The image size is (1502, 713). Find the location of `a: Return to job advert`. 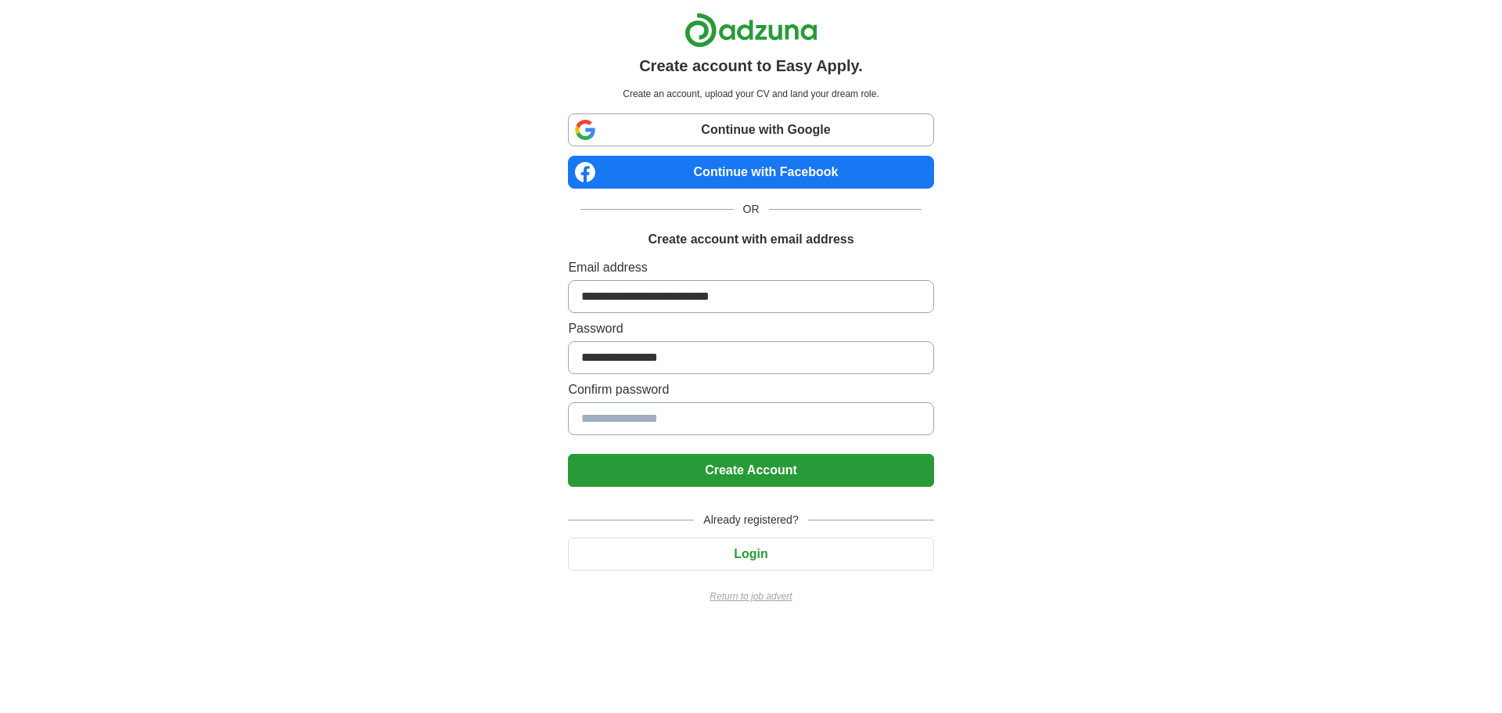

a: Return to job advert is located at coordinates (750, 596).